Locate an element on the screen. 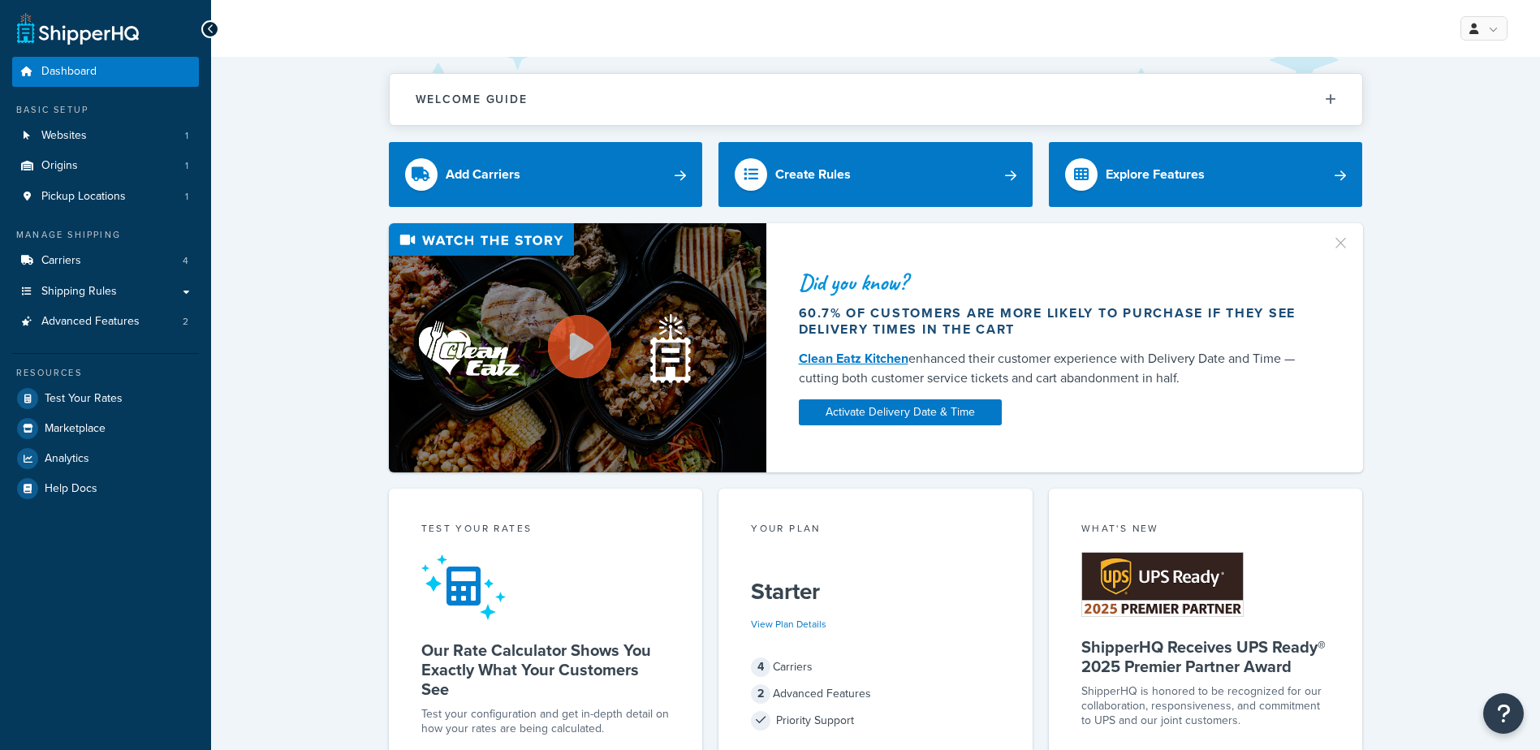 The width and height of the screenshot is (1540, 750). a: Marketplace is located at coordinates (106, 429).